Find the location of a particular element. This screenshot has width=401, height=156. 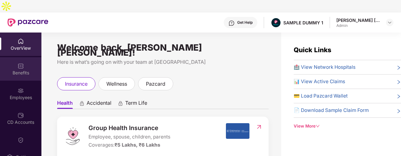

div: Admin is located at coordinates (358, 26).